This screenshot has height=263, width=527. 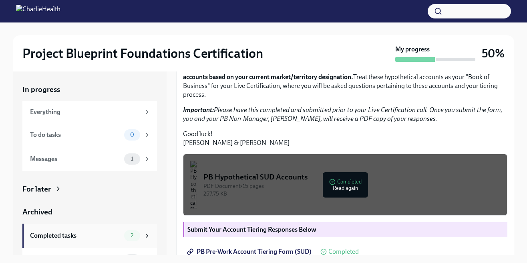 What do you see at coordinates (75, 159) in the screenshot?
I see `div: Messages` at bounding box center [75, 159].